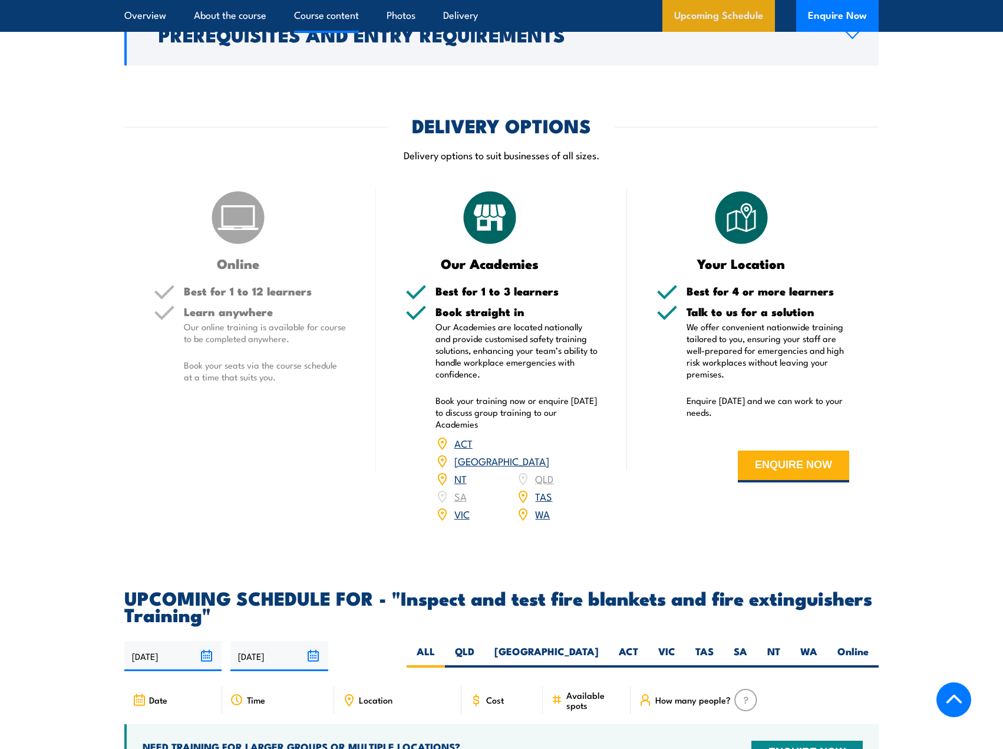  Describe the element at coordinates (594, 700) in the screenshot. I see `span: Available spots` at that location.